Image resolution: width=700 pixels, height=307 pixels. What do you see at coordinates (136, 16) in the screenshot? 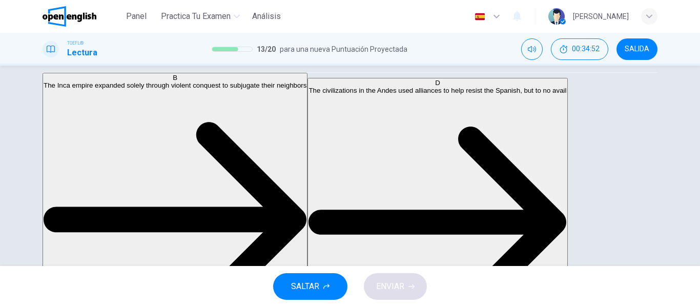
I see `a: Panel` at bounding box center [136, 16].